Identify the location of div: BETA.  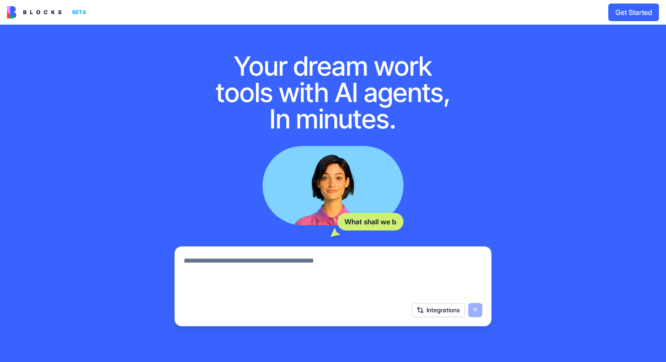
(79, 12).